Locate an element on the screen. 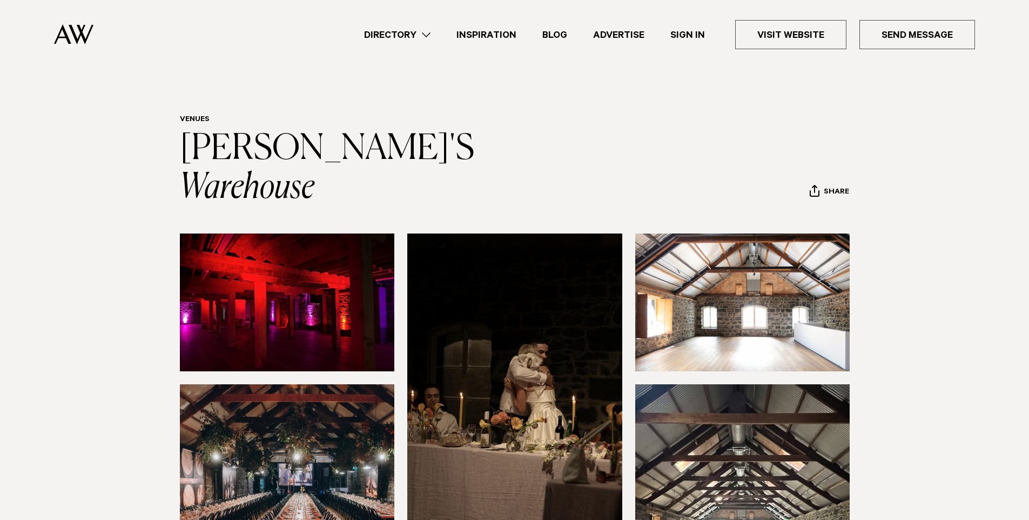  a: Advertise is located at coordinates (619, 35).